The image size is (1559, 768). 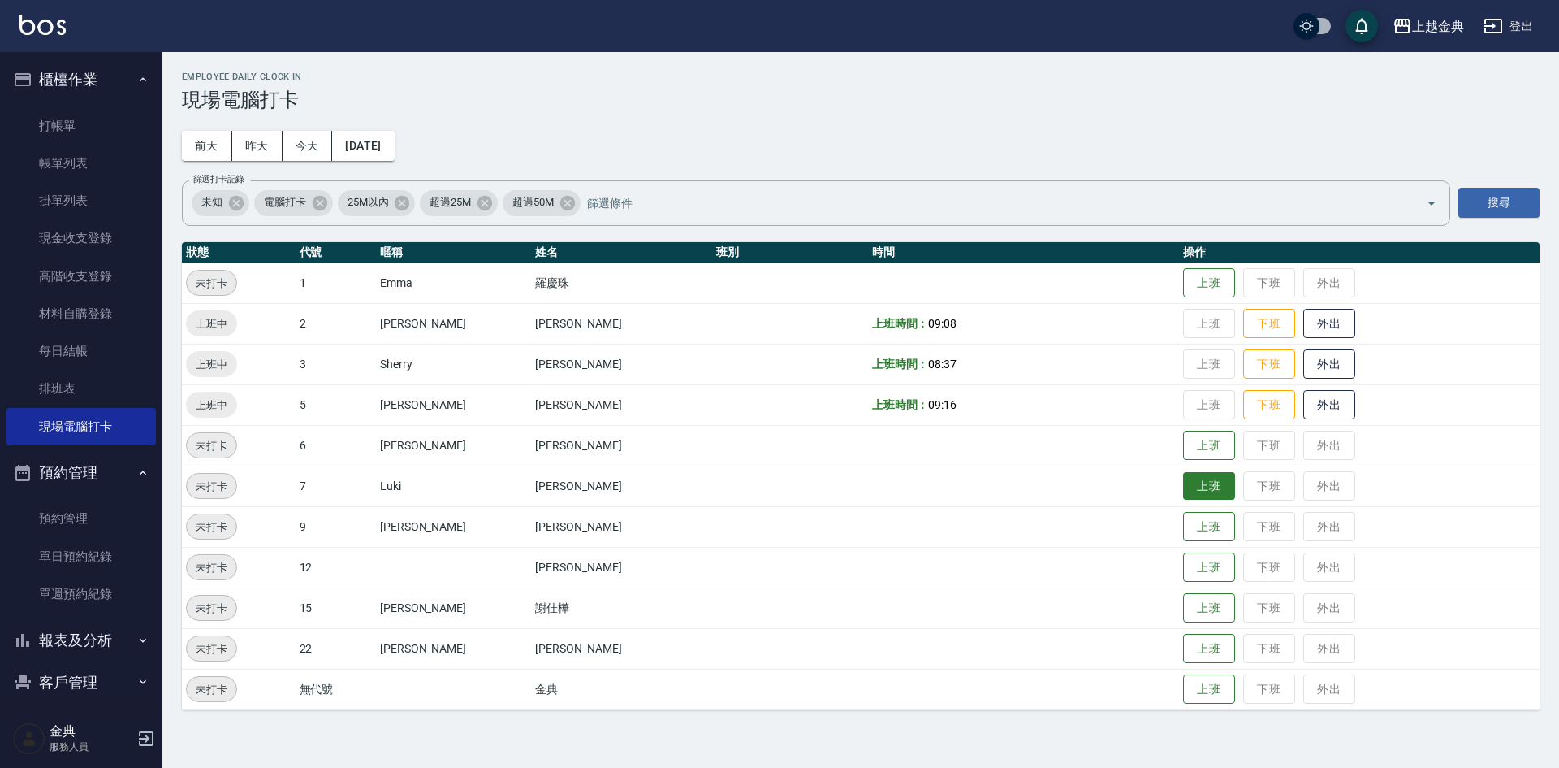 I want to click on button: 報表及分析, so click(x=81, y=640).